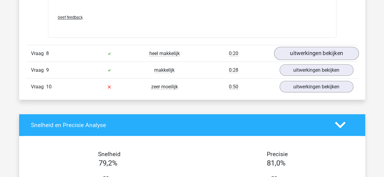 This screenshot has width=384, height=177. Describe the element at coordinates (47, 70) in the screenshot. I see `span: 9` at that location.